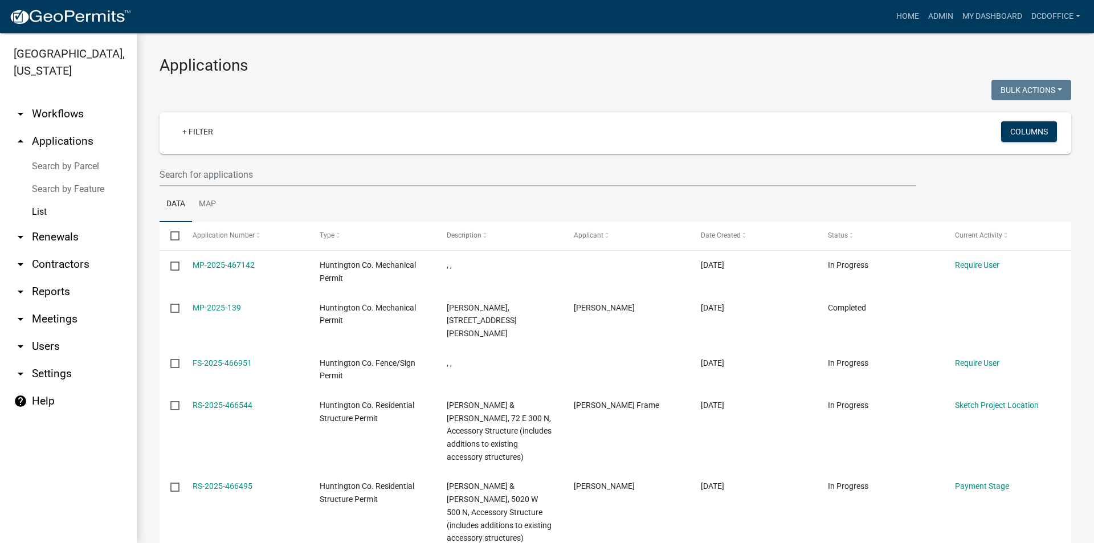 This screenshot has height=543, width=1094. I want to click on button: Bulk Actions, so click(1032, 90).